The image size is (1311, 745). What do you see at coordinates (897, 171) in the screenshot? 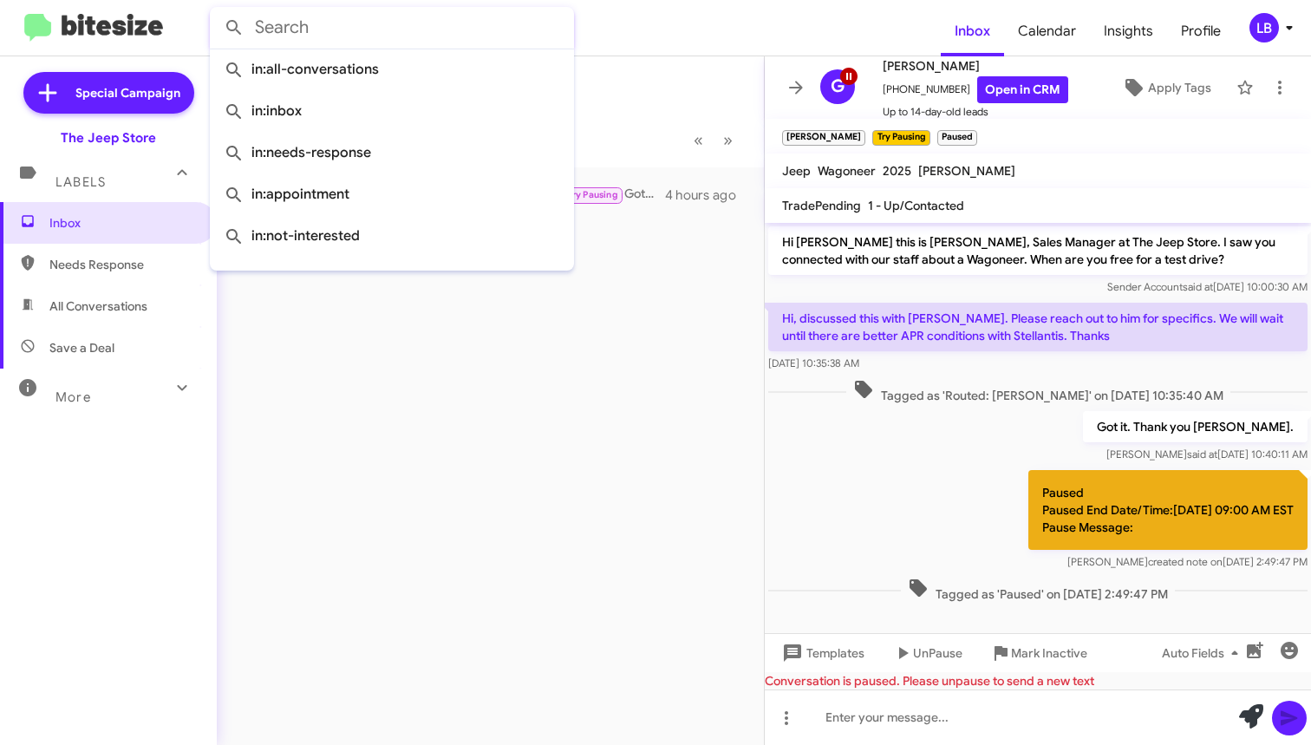
I see `span: 2025` at bounding box center [897, 171].